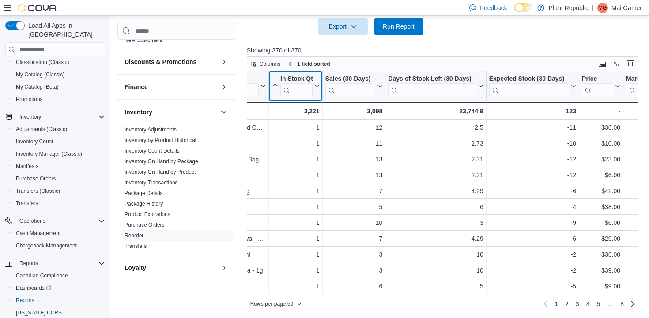 The image size is (649, 318). I want to click on div: 3,221, so click(295, 111).